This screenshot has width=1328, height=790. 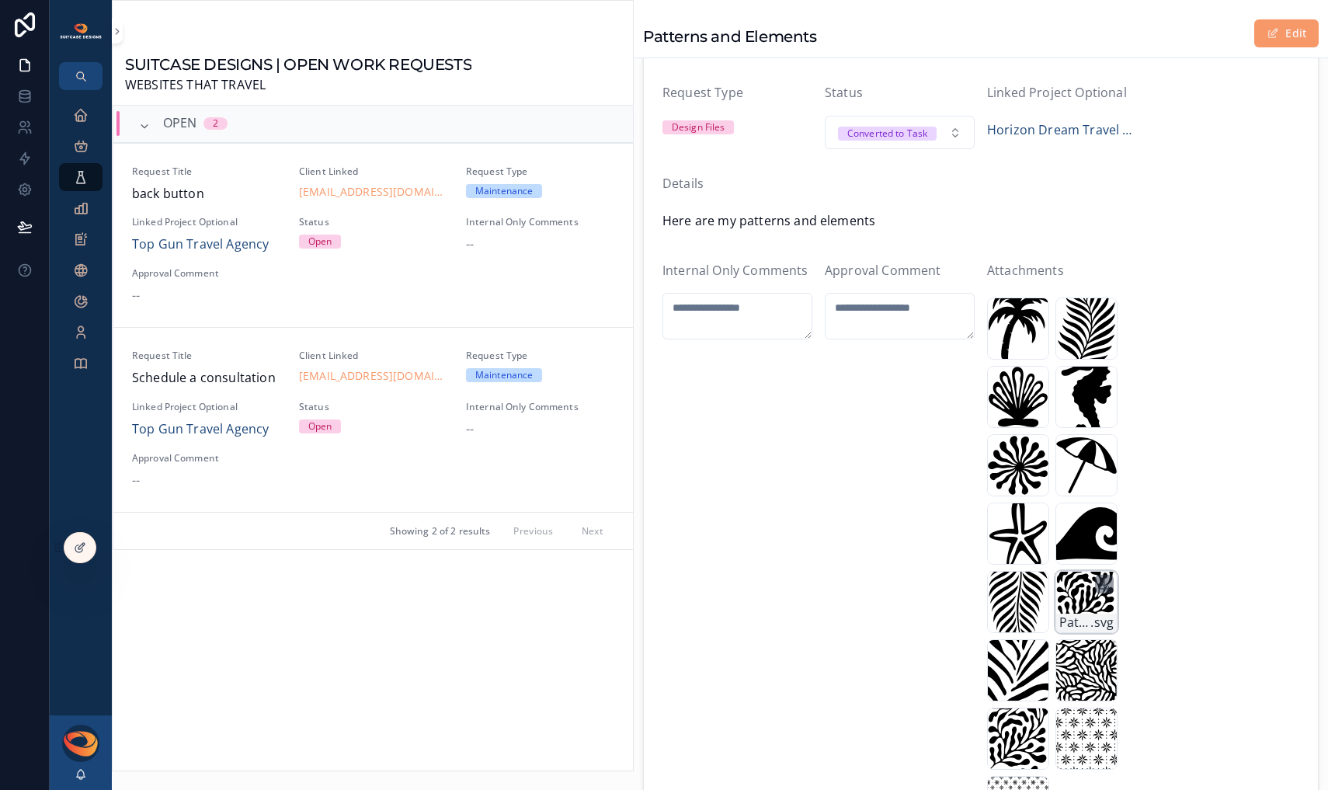 What do you see at coordinates (1075, 623) in the screenshot?
I see `span: Patterns_02-black` at bounding box center [1075, 623].